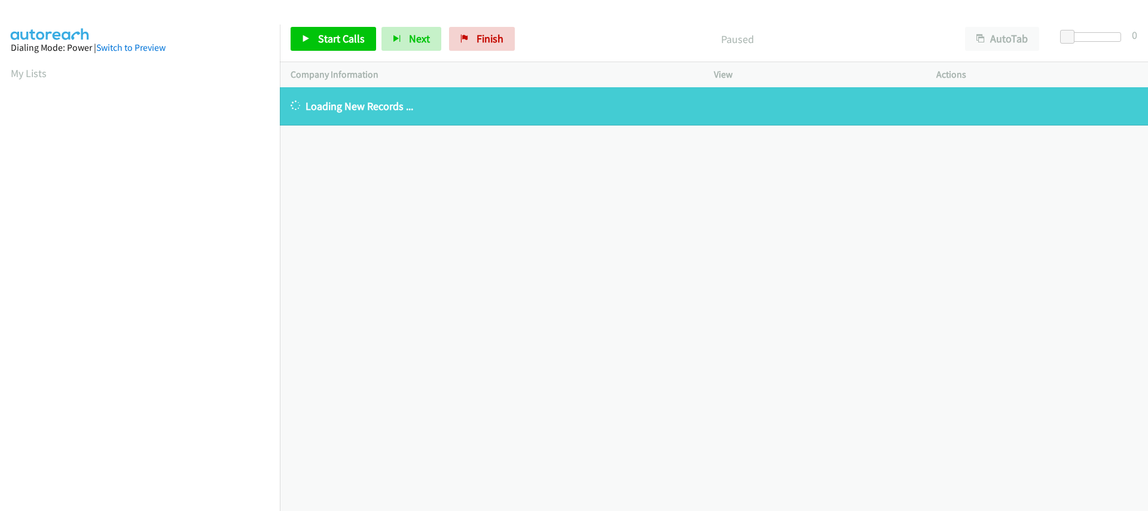  Describe the element at coordinates (1135, 35) in the screenshot. I see `div: 0` at that location.